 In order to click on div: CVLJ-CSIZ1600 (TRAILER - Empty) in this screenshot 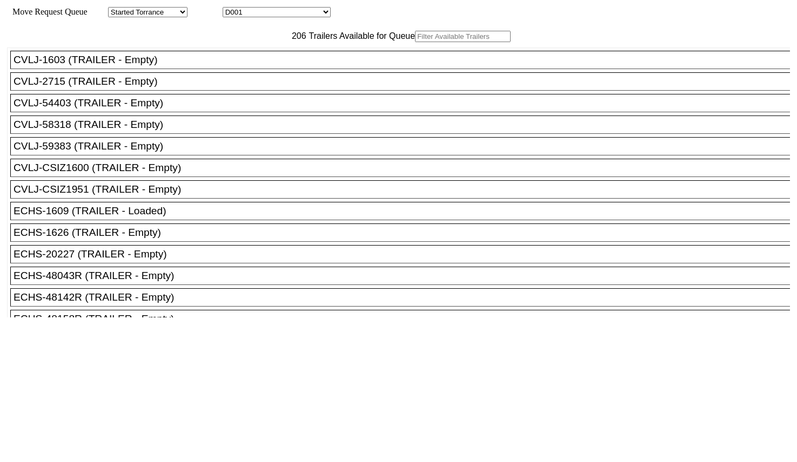, I will do `click(405, 168)`.